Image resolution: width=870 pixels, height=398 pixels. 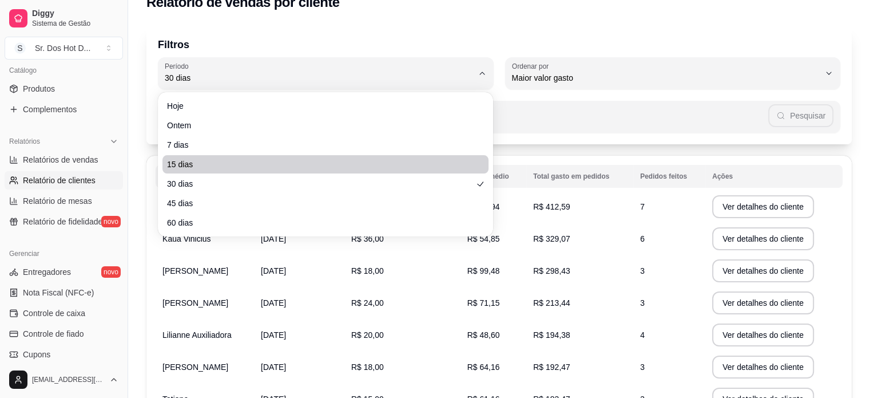 What do you see at coordinates (367, 335) in the screenshot?
I see `span: R$ 20,00` at bounding box center [367, 335].